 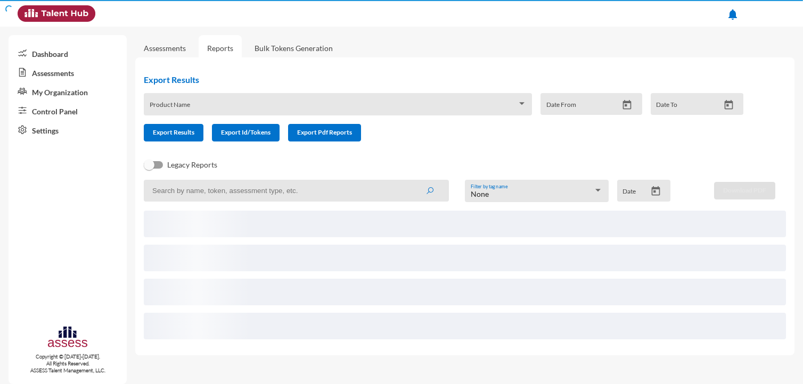 I want to click on button: Export Pdf Reports, so click(x=324, y=133).